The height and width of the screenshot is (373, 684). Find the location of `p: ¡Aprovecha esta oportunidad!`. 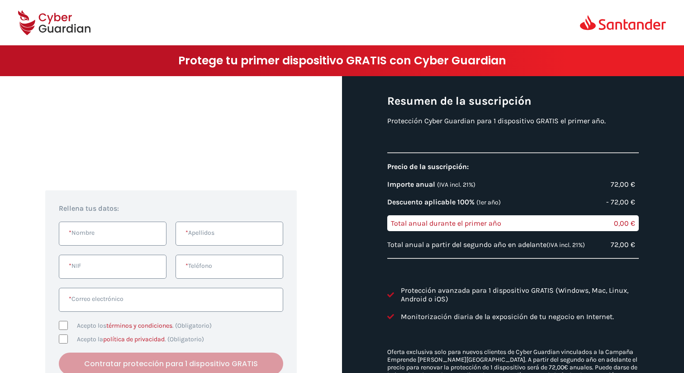

p: ¡Aprovecha esta oportunidad! is located at coordinates (171, 177).